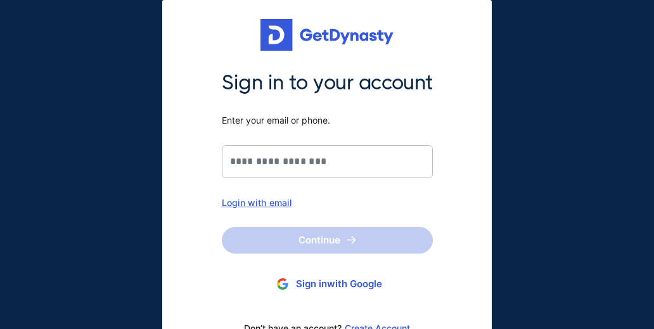 The image size is (654, 329). What do you see at coordinates (327, 284) in the screenshot?
I see `button: Sign inwith Google` at bounding box center [327, 284].